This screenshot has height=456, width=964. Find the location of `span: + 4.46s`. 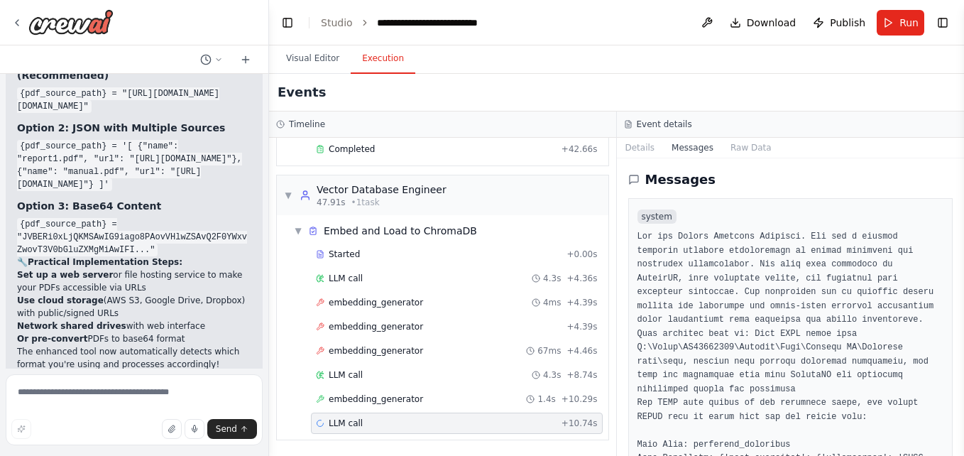

span: + 4.46s is located at coordinates (581, 351).